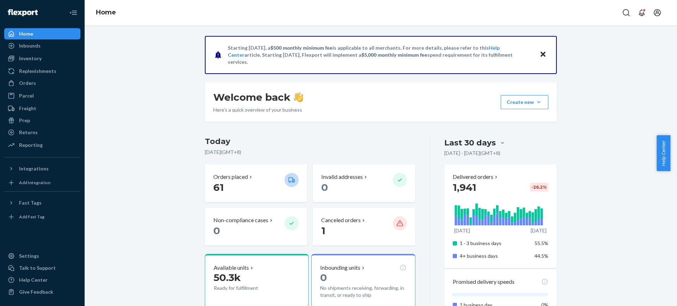  What do you see at coordinates (37, 268) in the screenshot?
I see `div: Talk to Support` at bounding box center [37, 268].